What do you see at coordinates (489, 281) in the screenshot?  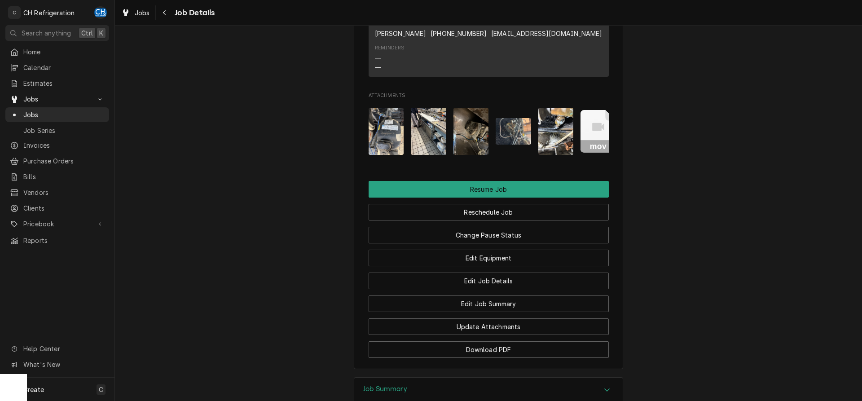 I see `button: Edit Job Details` at bounding box center [489, 281].